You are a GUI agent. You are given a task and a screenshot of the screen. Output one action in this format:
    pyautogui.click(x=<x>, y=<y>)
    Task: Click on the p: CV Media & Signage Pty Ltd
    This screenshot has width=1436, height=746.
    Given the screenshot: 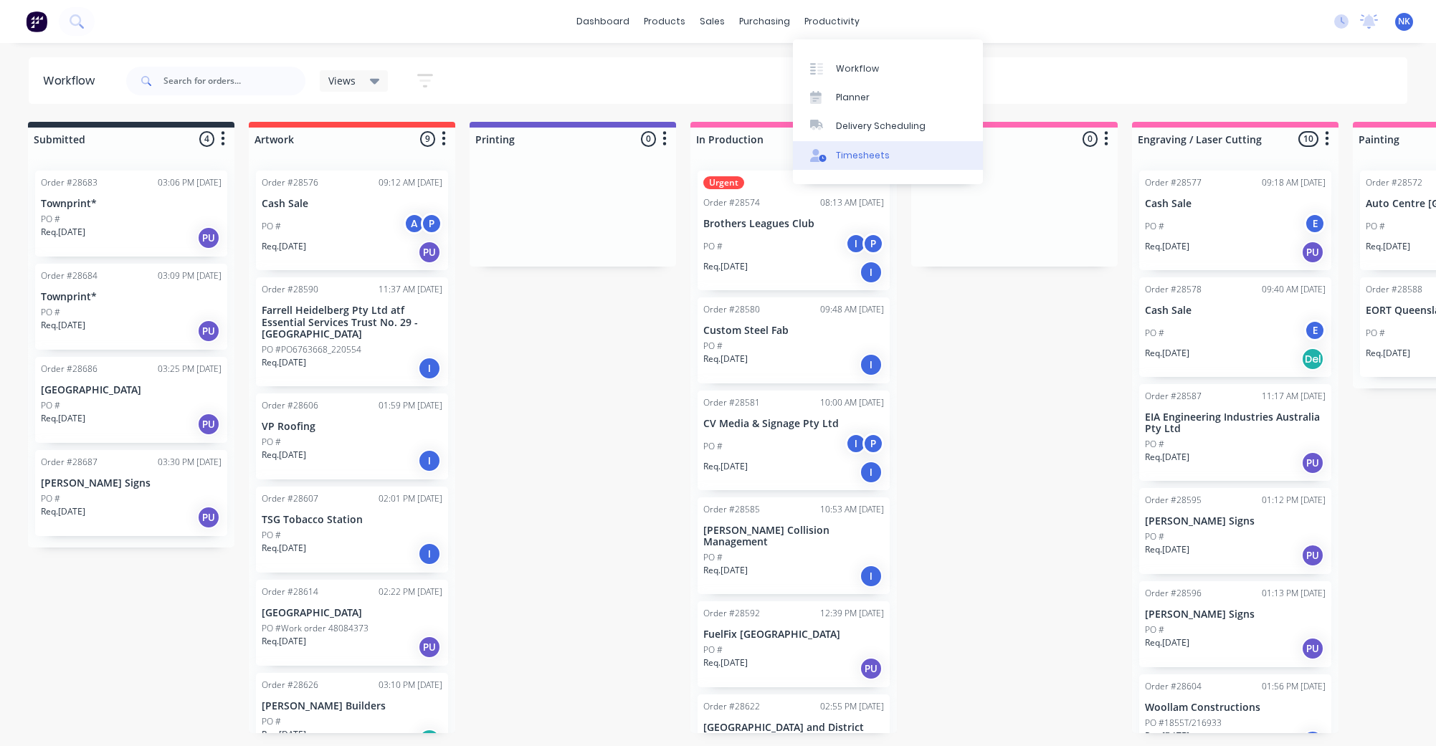 What is the action you would take?
    pyautogui.click(x=793, y=424)
    